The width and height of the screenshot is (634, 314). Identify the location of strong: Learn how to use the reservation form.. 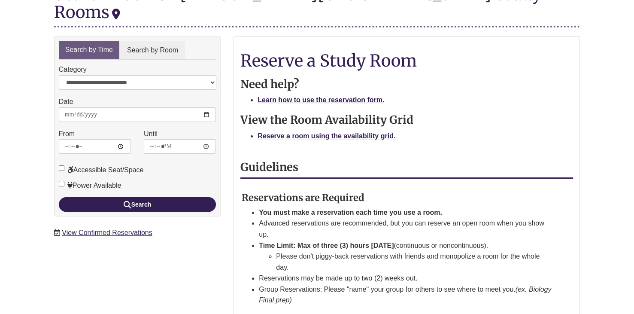
(321, 100).